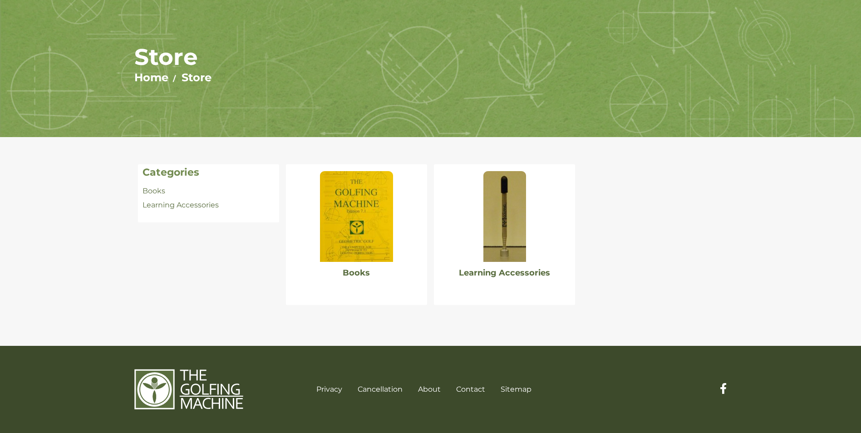 The height and width of the screenshot is (433, 861). Describe the element at coordinates (516, 389) in the screenshot. I see `a: Sitemap` at that location.